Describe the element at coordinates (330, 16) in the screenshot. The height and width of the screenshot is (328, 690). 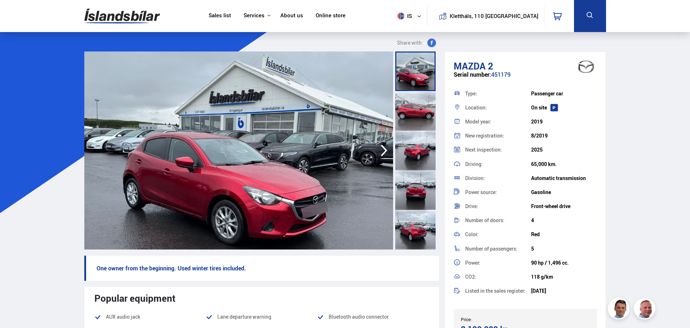
I see `a: Online store` at that location.